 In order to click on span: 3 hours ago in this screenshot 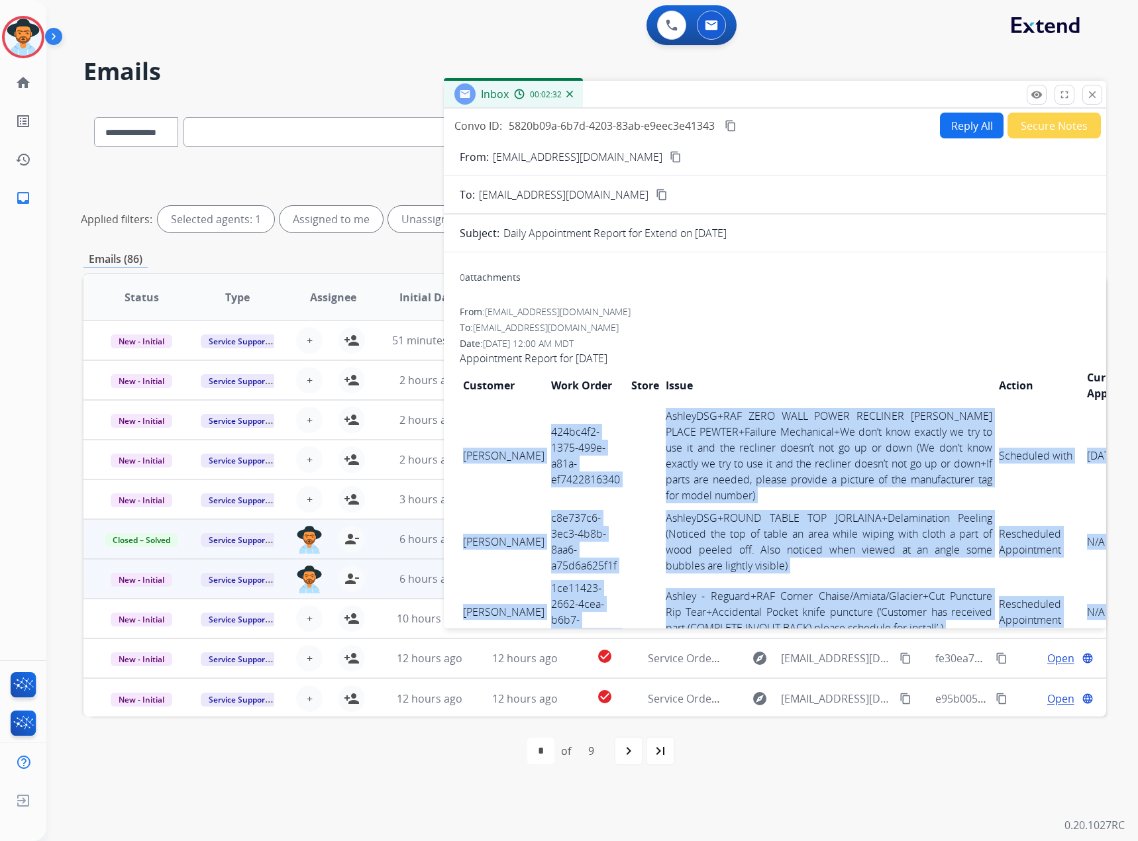, I will do `click(429, 500)`.